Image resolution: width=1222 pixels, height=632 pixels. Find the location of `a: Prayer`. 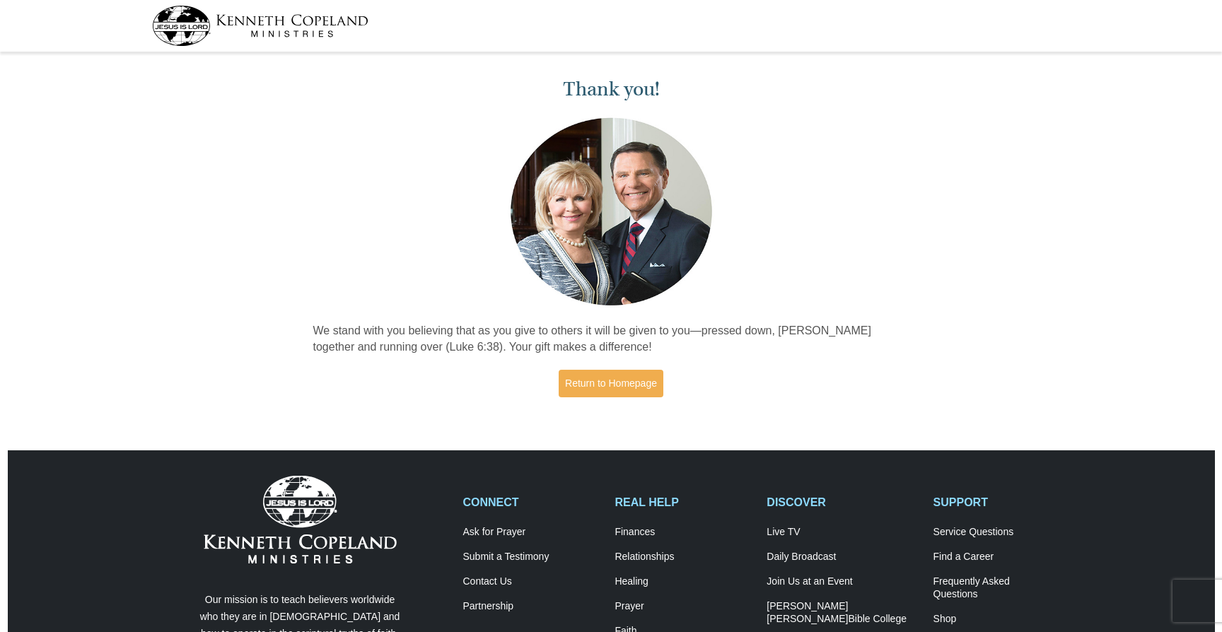

a: Prayer is located at coordinates (683, 607).